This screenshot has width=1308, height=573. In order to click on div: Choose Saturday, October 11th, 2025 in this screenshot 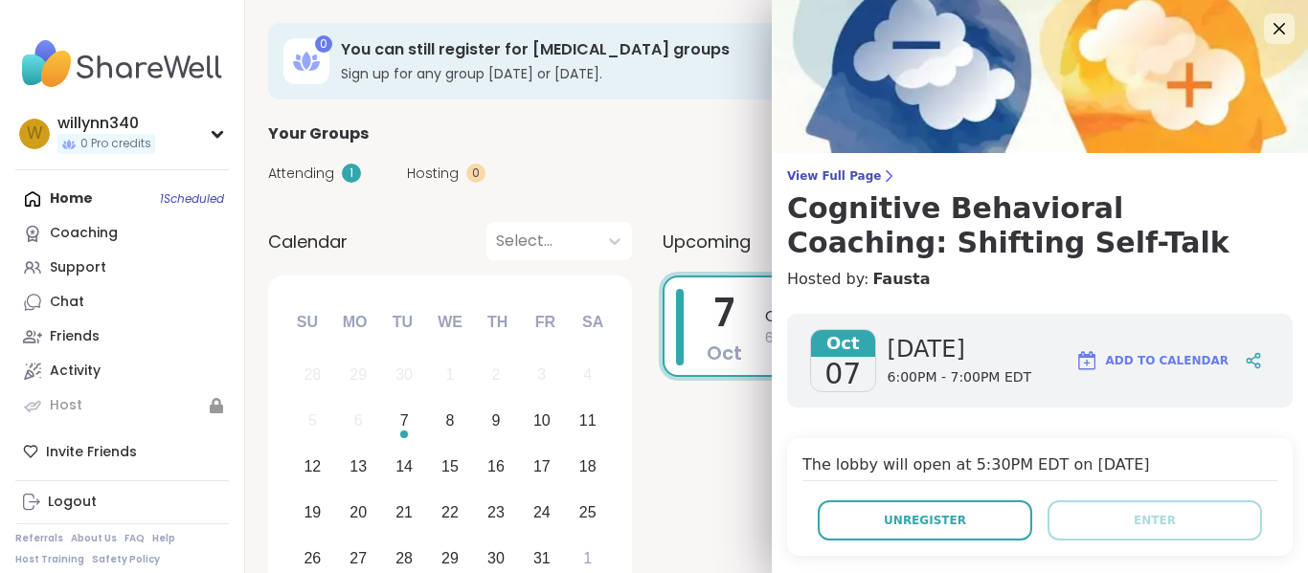, I will do `click(587, 421)`.